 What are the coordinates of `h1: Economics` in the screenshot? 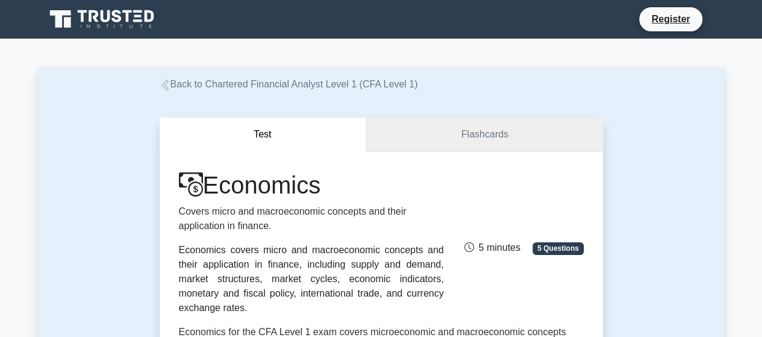 It's located at (311, 185).